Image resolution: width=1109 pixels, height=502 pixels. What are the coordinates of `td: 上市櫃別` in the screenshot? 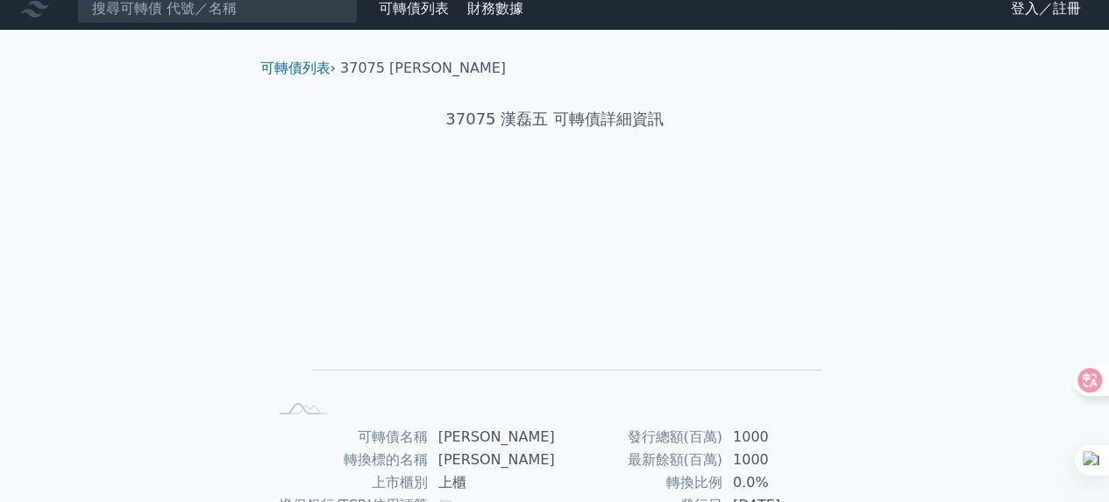 It's located at (347, 483).